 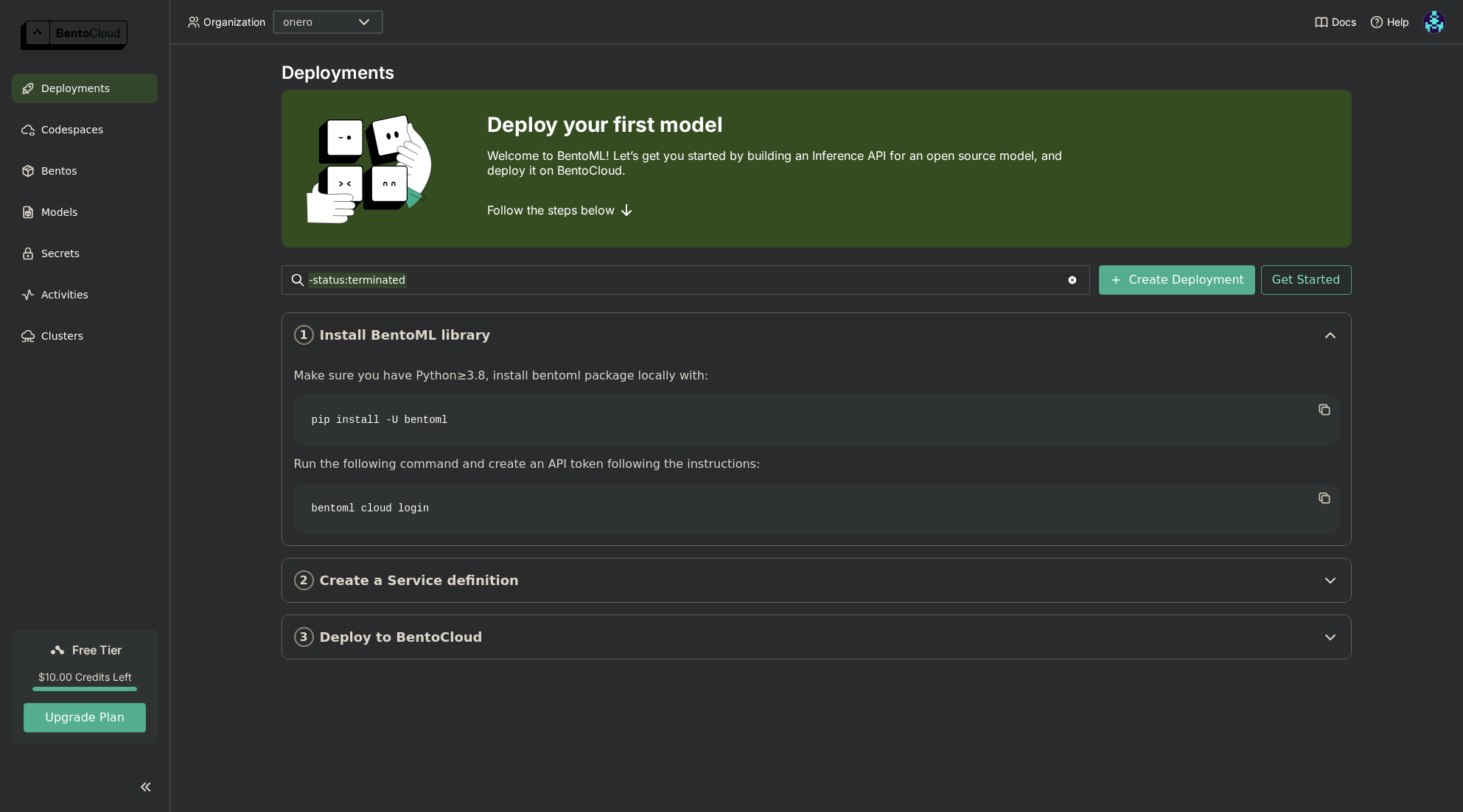 What do you see at coordinates (816, 334) in the screenshot?
I see `div: 1Install BentoML library` at bounding box center [816, 334].